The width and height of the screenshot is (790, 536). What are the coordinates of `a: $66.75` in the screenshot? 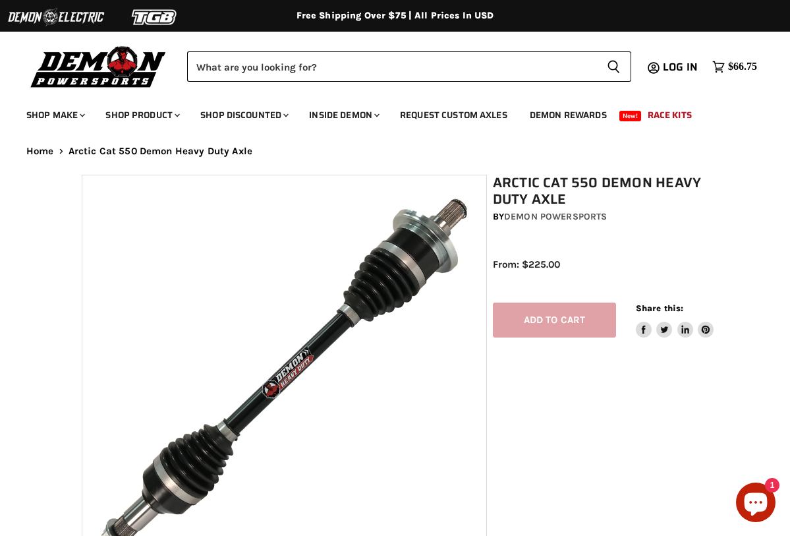 It's located at (734, 67).